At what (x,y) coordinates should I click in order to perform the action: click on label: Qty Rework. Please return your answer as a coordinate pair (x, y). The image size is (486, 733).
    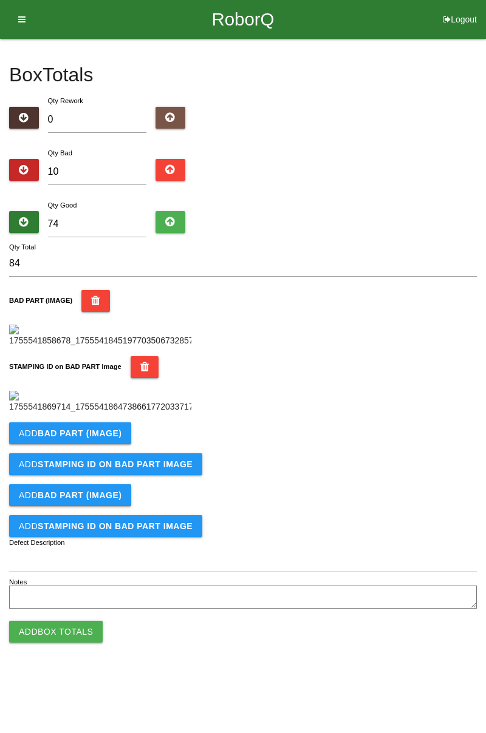
    Looking at the image, I should click on (66, 101).